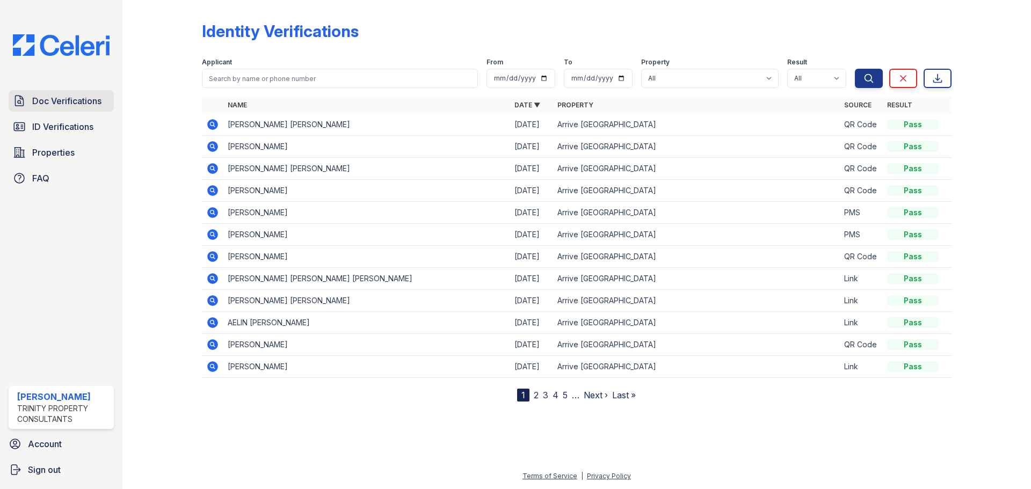 This screenshot has height=489, width=1031. I want to click on a: Property, so click(575, 105).